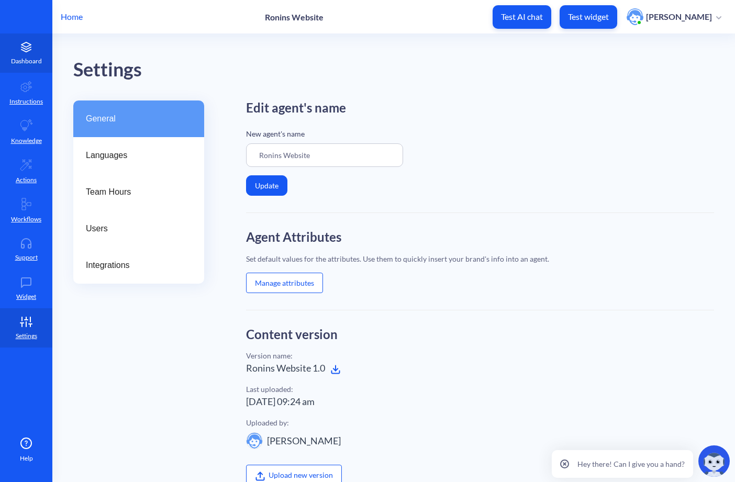 The image size is (735, 482). Describe the element at coordinates (294, 17) in the screenshot. I see `p: Ronins Website` at that location.